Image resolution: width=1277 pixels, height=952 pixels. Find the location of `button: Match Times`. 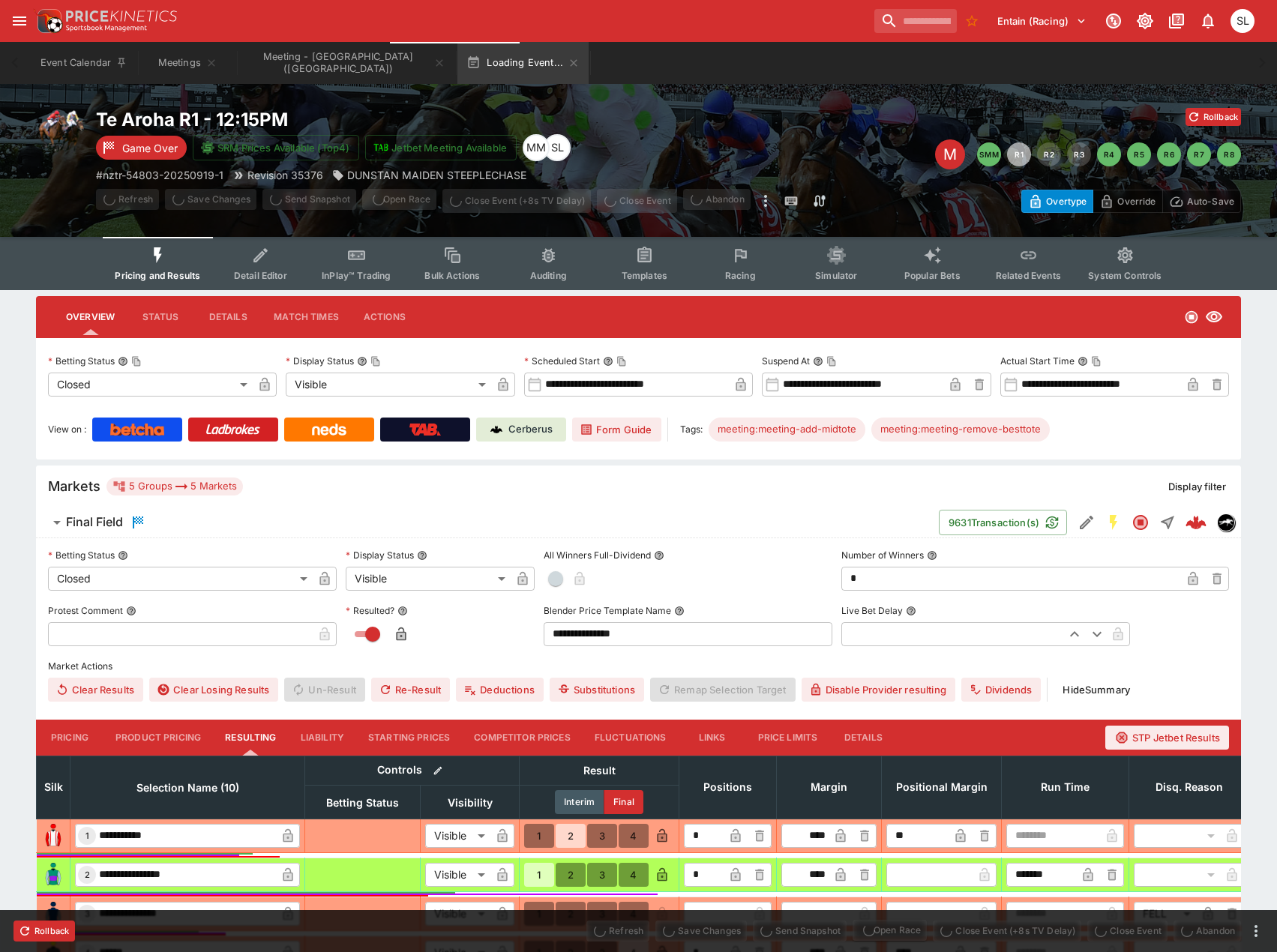

button: Match Times is located at coordinates (306, 317).